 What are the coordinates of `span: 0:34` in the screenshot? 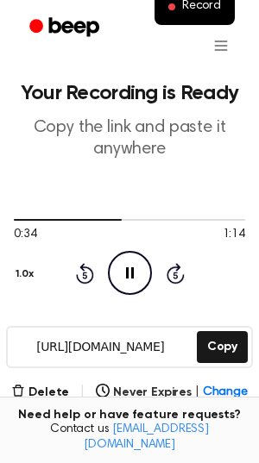 It's located at (25, 235).